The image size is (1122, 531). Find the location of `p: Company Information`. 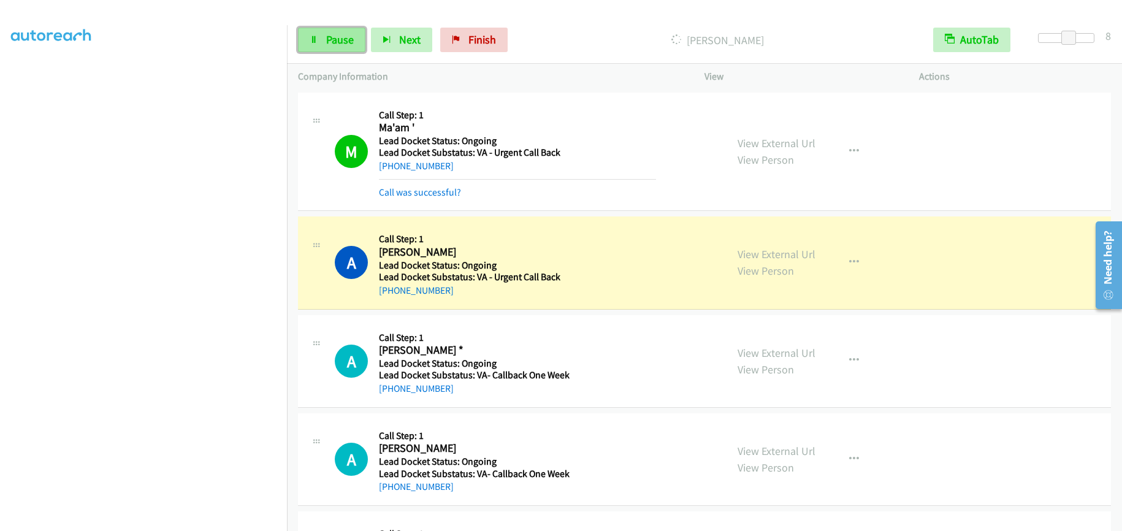

p: Company Information is located at coordinates (490, 77).